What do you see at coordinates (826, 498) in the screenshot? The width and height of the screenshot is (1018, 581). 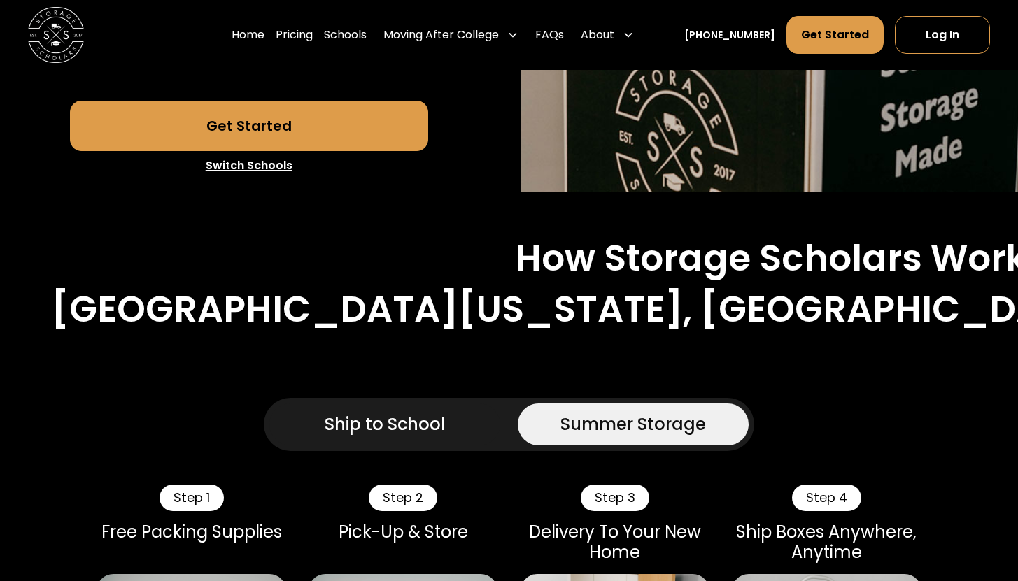 I see `div: Step 4` at bounding box center [826, 498].